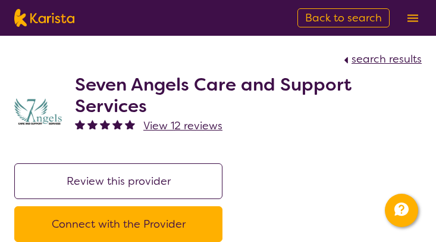 The width and height of the screenshot is (436, 242). Describe the element at coordinates (121, 181) in the screenshot. I see `a: Review this provider` at that location.